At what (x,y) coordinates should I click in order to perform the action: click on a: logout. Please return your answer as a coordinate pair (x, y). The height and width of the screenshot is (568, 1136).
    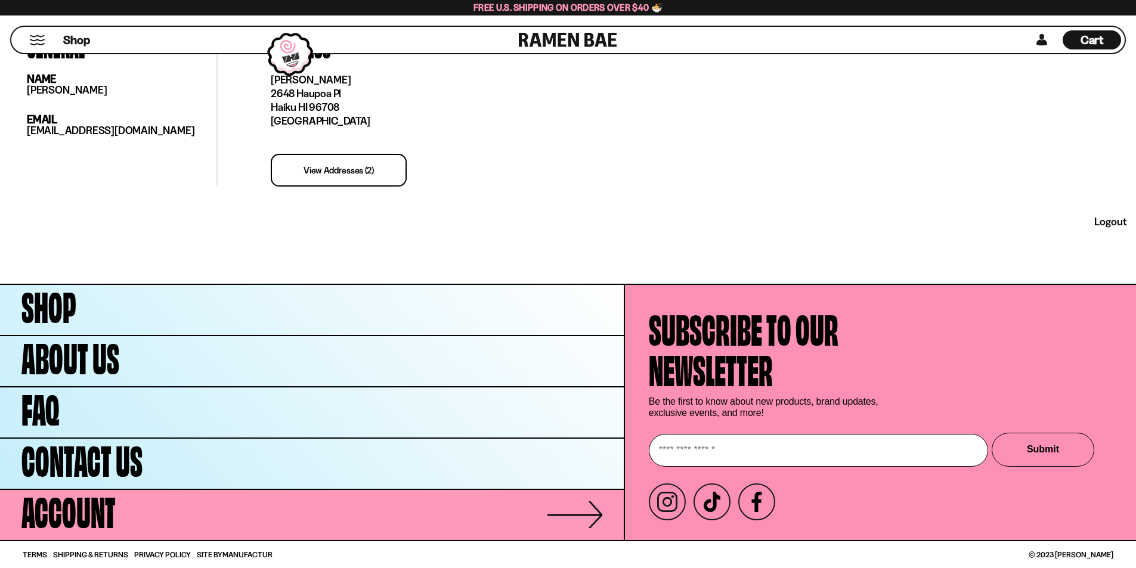
    Looking at the image, I should click on (1111, 222).